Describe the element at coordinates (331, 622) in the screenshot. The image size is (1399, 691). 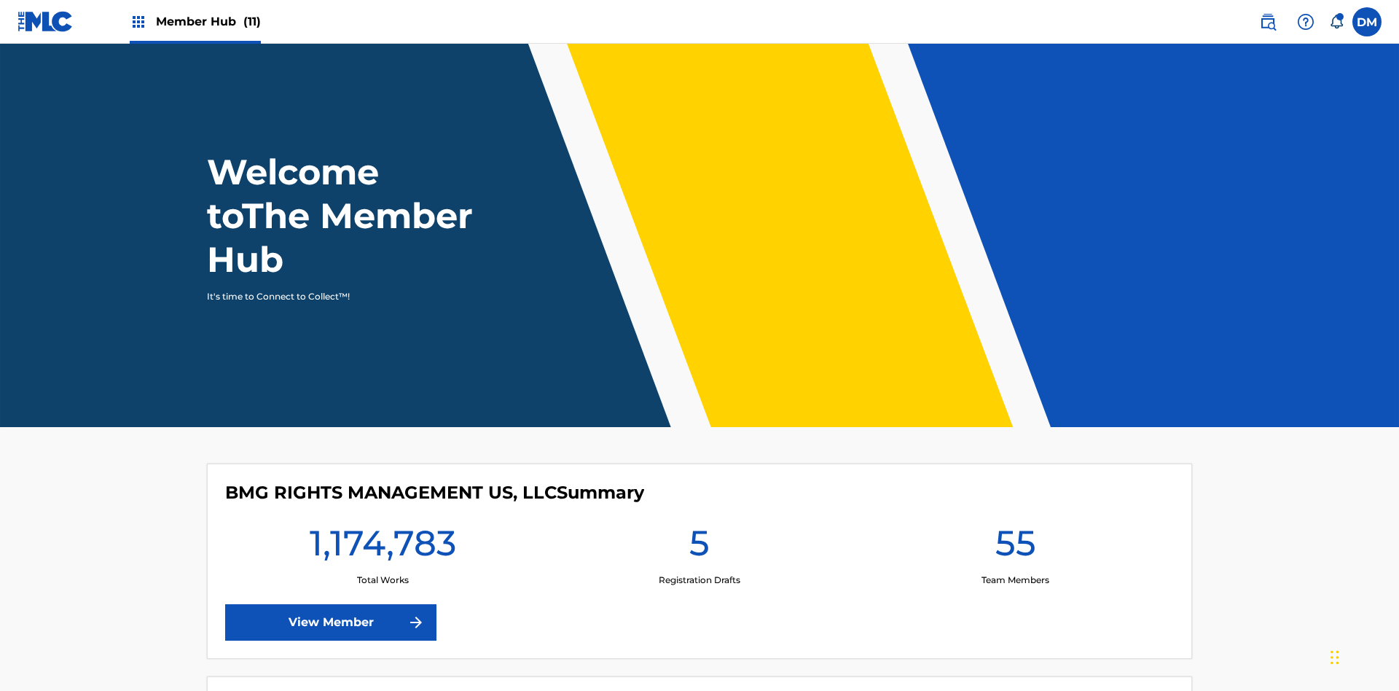
I see `a: View Member` at that location.